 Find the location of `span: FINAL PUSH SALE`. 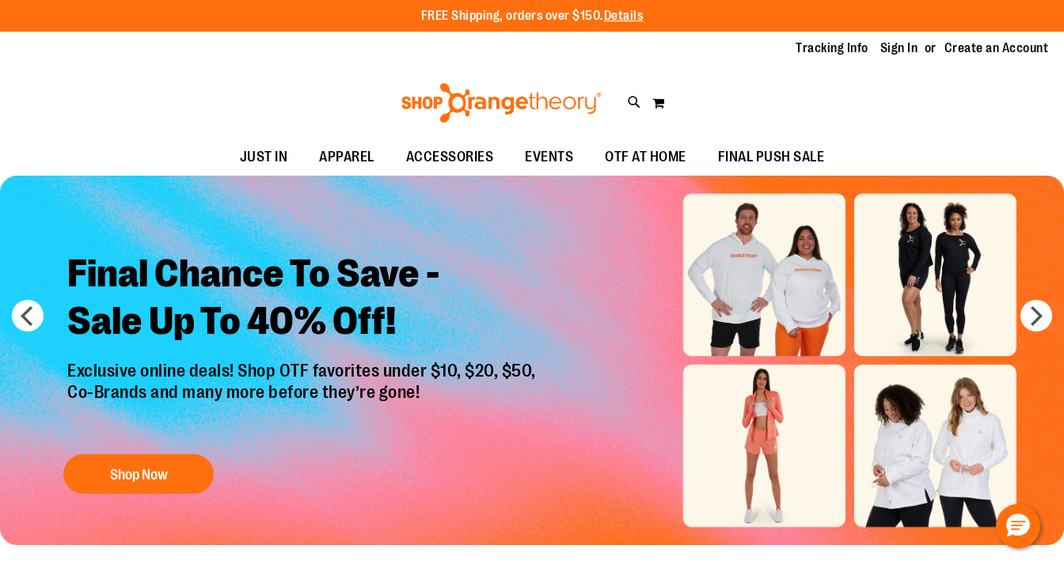

span: FINAL PUSH SALE is located at coordinates (771, 157).